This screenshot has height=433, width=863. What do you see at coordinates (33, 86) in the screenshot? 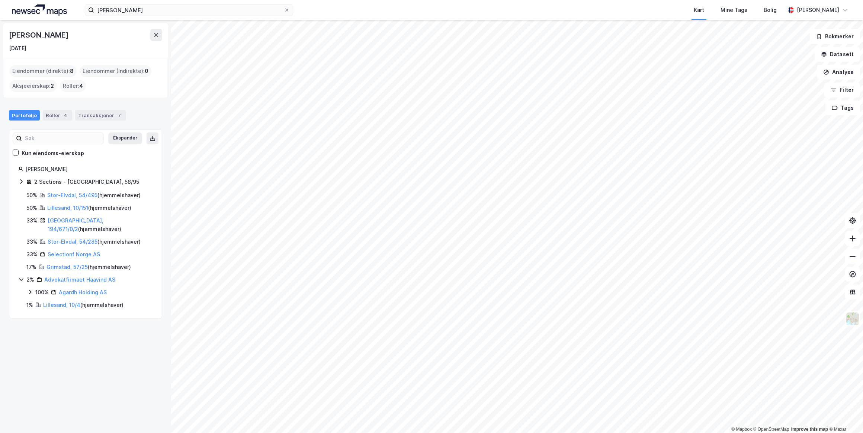
I see `div: Aksjeeierskap :` at bounding box center [33, 86].